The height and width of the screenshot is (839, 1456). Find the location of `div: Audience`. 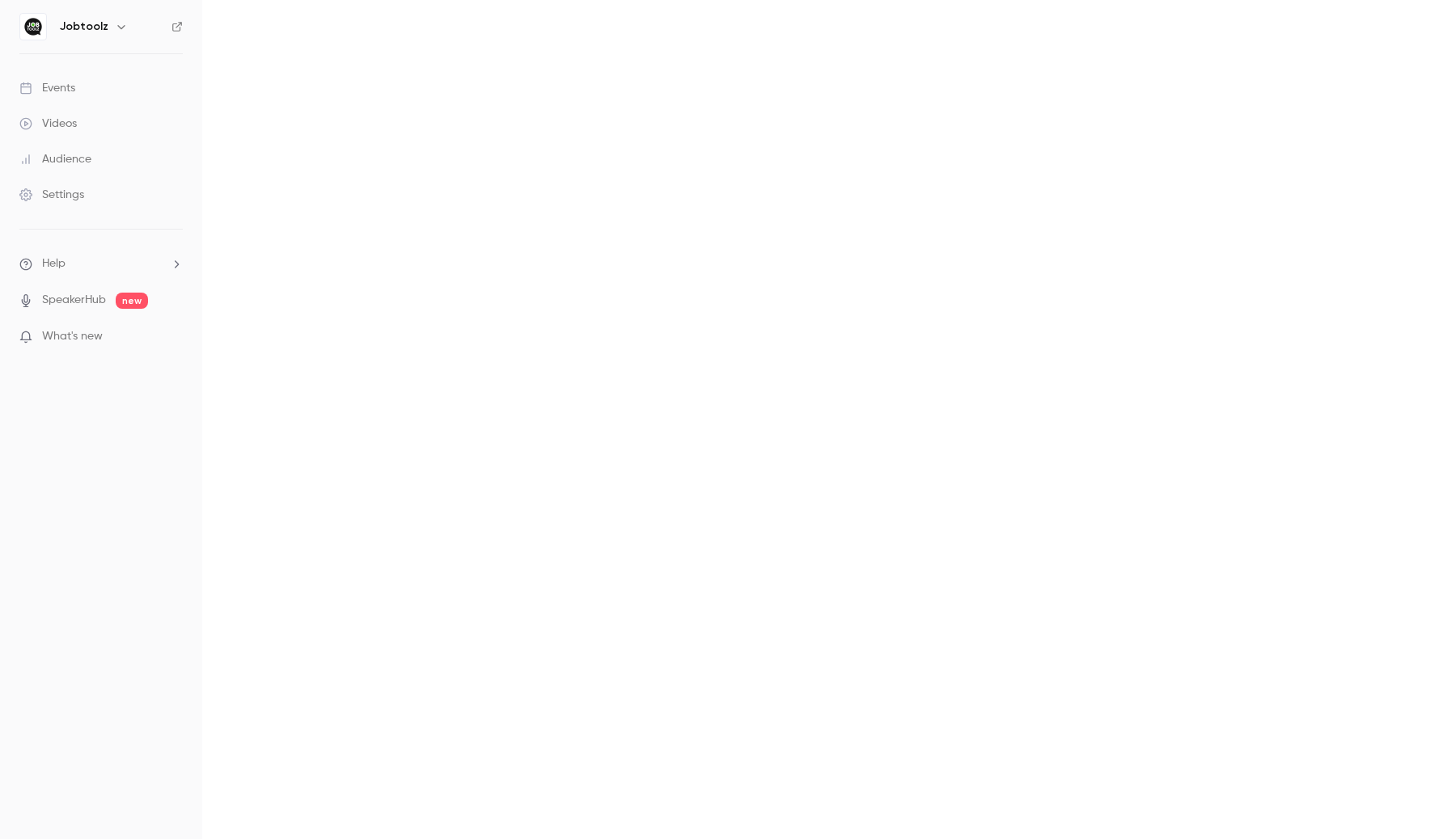

div: Audience is located at coordinates (55, 159).